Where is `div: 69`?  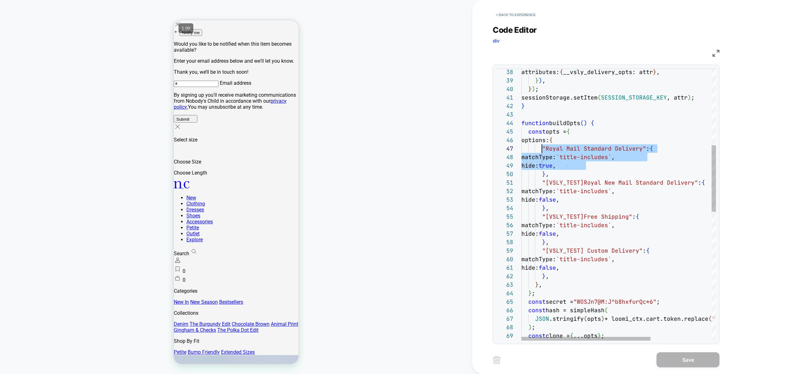
div: 69 is located at coordinates (505, 335).